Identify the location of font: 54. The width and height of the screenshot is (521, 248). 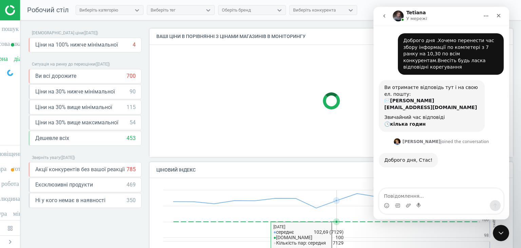
(133, 122).